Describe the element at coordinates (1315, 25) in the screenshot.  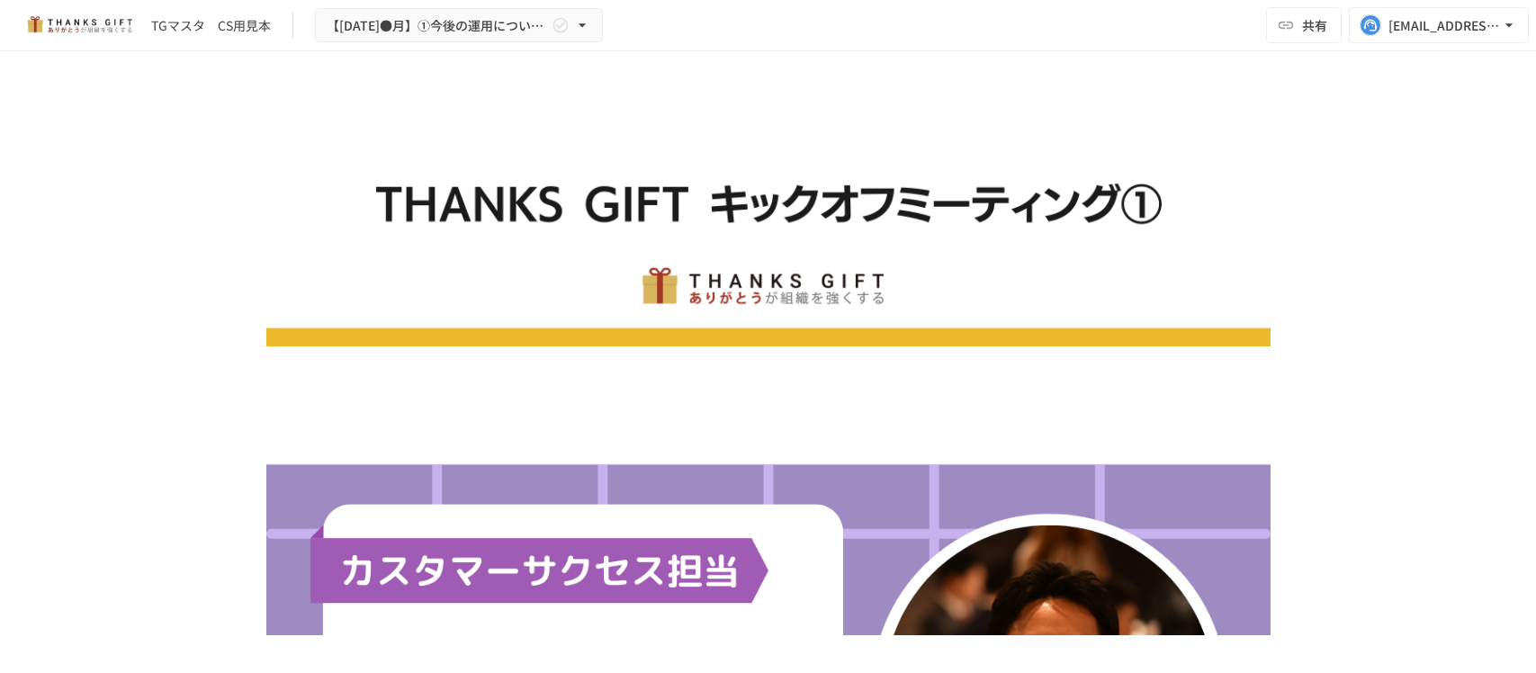
I see `span: 共有` at that location.